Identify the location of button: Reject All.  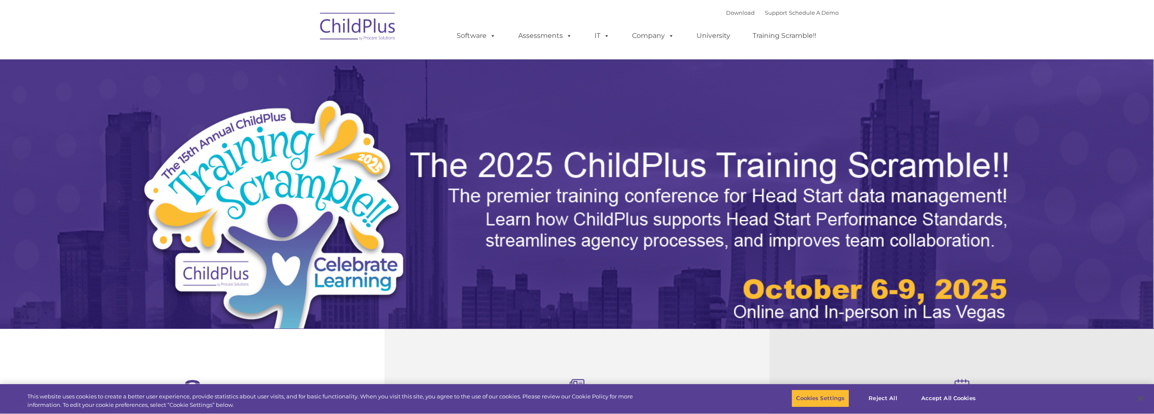
(882, 399).